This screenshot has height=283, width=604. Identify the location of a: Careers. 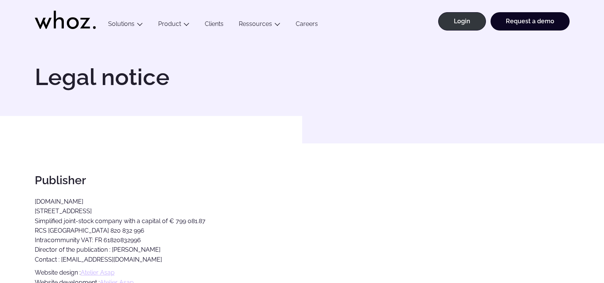
(307, 25).